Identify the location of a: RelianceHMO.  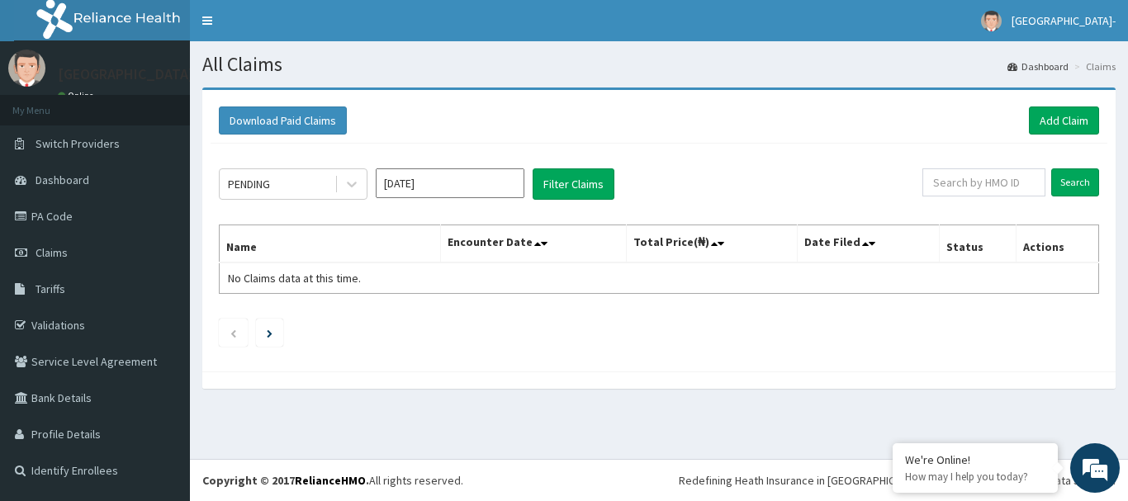
(330, 481).